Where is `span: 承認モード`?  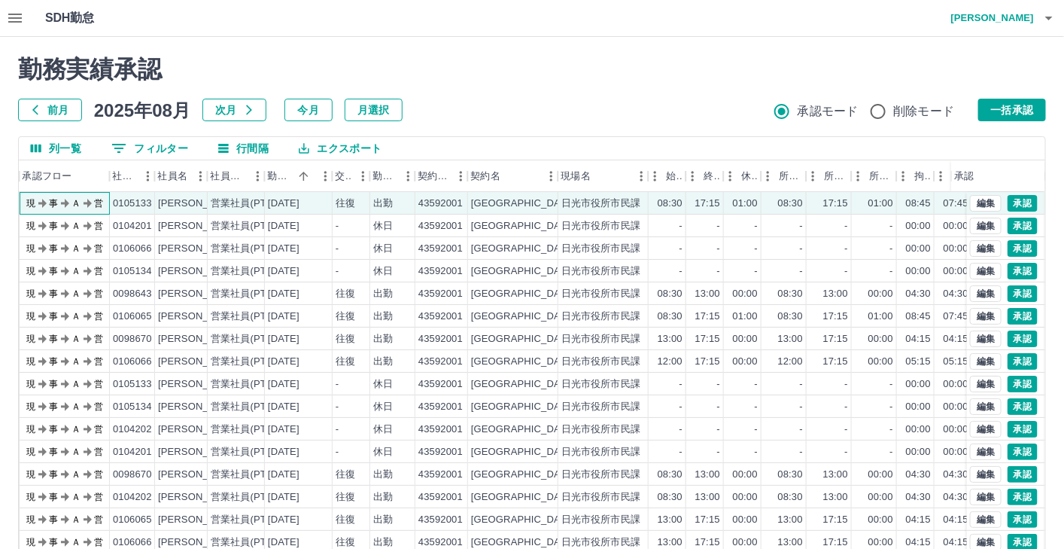
span: 承認モード is located at coordinates (828, 111).